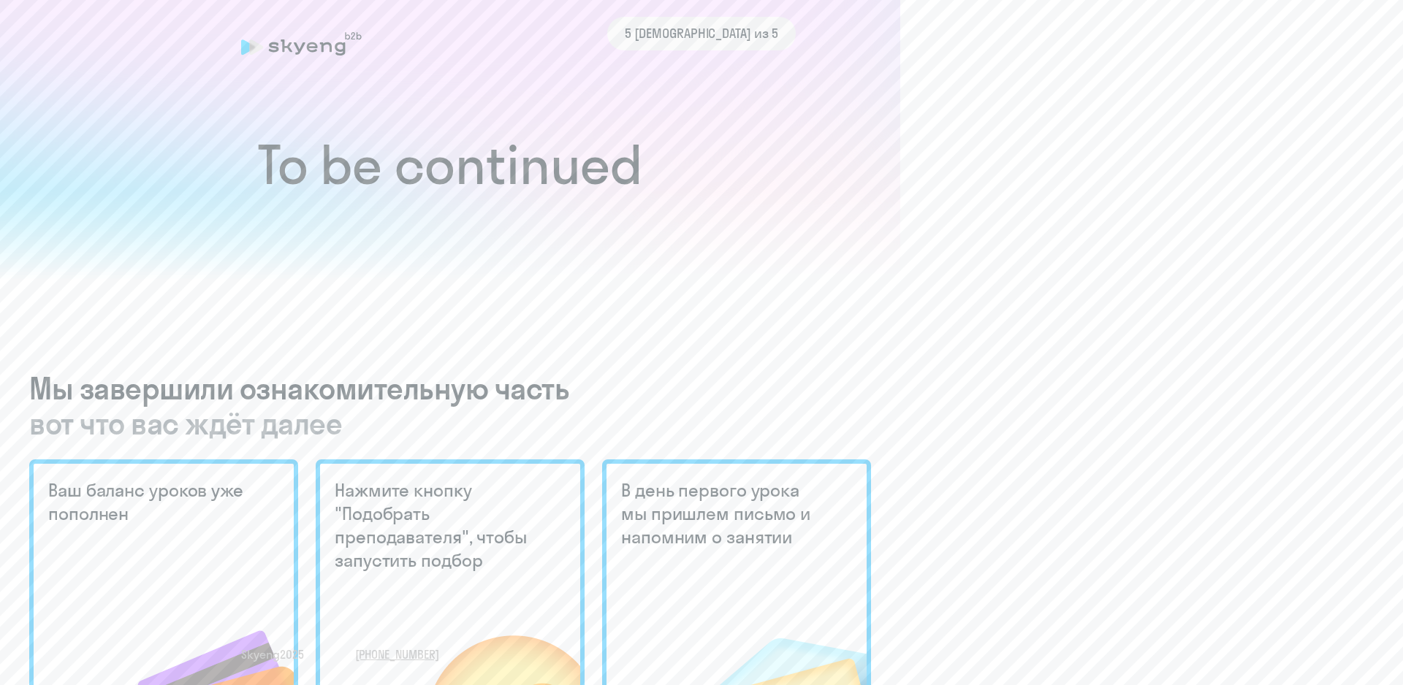  What do you see at coordinates (450, 424) in the screenshot?
I see `span: вот что вас ждёт далее` at bounding box center [450, 424].